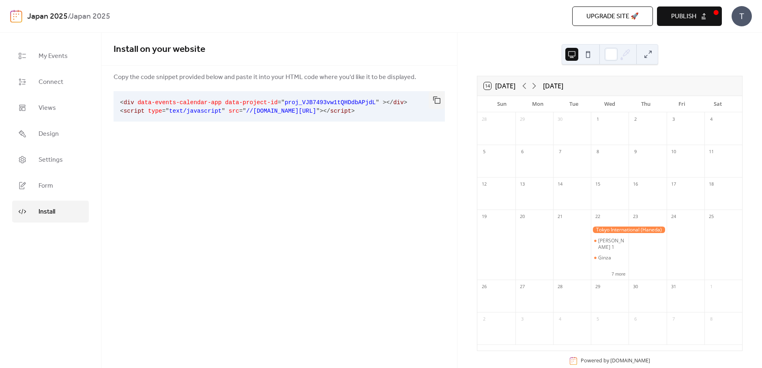  What do you see at coordinates (50, 186) in the screenshot?
I see `a: Form` at bounding box center [50, 186].